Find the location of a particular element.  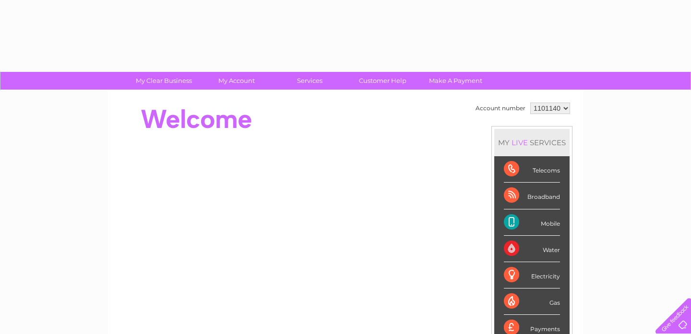

a: Make A Payment is located at coordinates (455, 81).